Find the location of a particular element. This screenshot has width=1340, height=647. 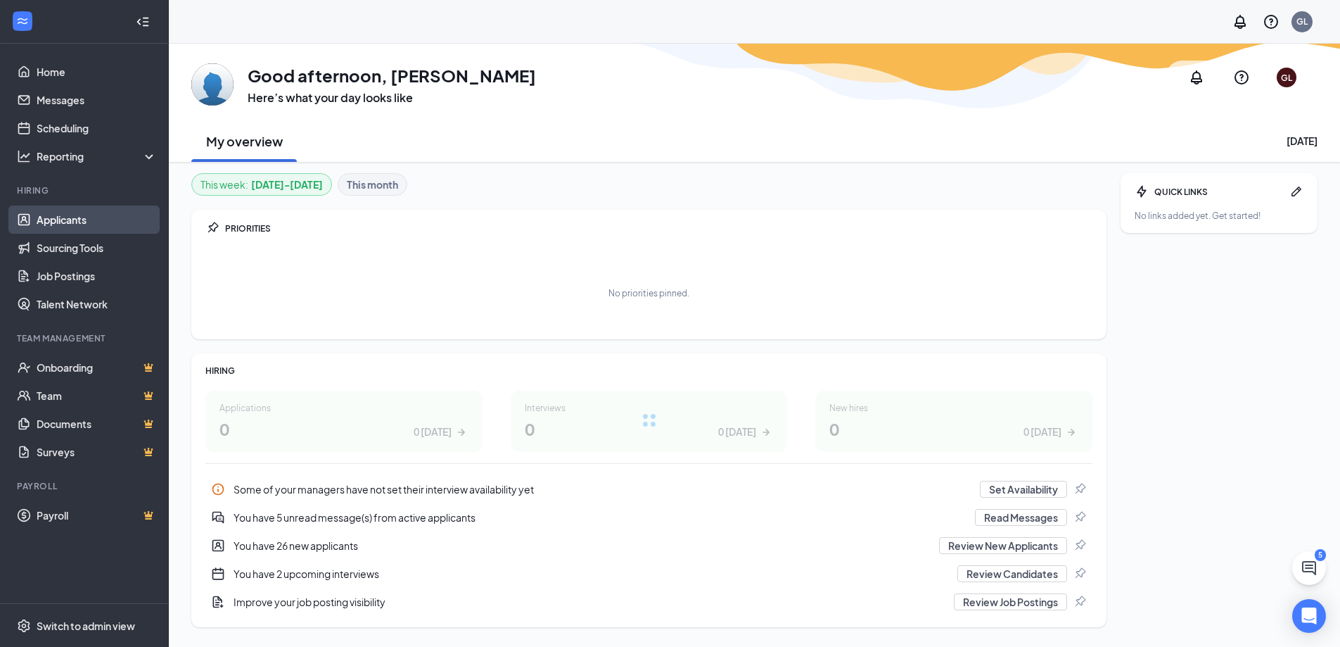

svg: UserEntity is located at coordinates (218, 545).